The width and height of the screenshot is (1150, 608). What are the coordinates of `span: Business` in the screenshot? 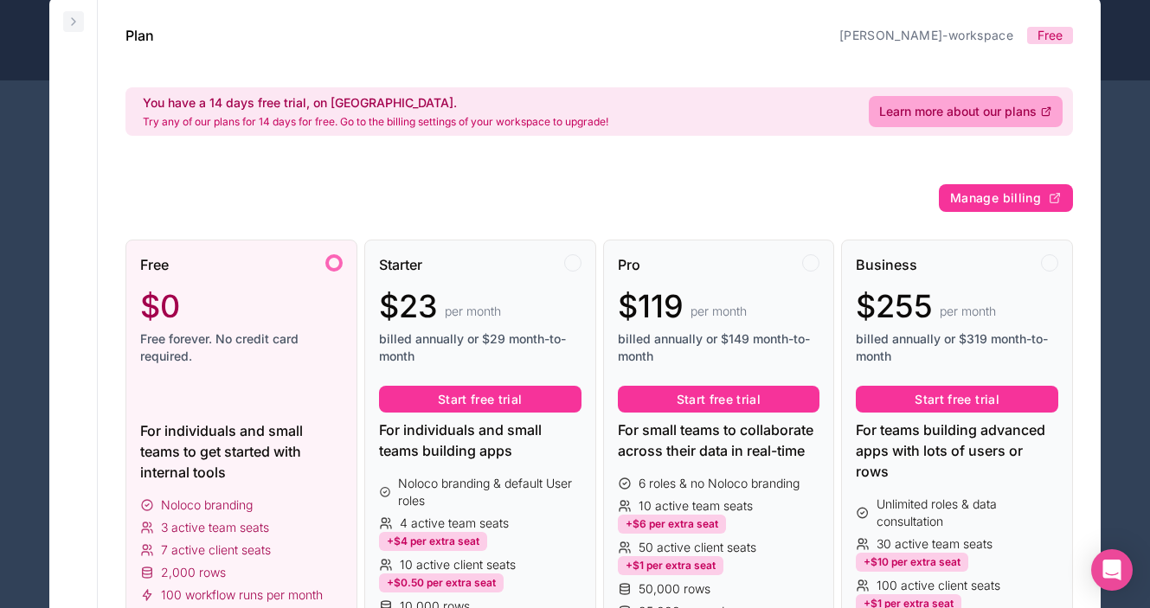 It's located at (886, 265).